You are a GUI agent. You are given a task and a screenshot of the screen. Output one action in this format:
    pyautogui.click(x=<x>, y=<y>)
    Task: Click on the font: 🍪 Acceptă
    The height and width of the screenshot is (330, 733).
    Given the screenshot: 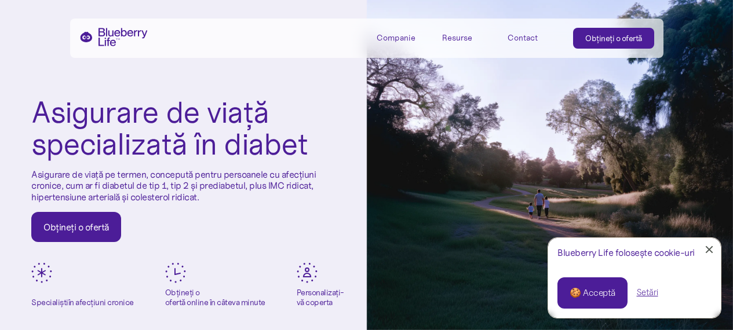 What is the action you would take?
    pyautogui.click(x=592, y=292)
    